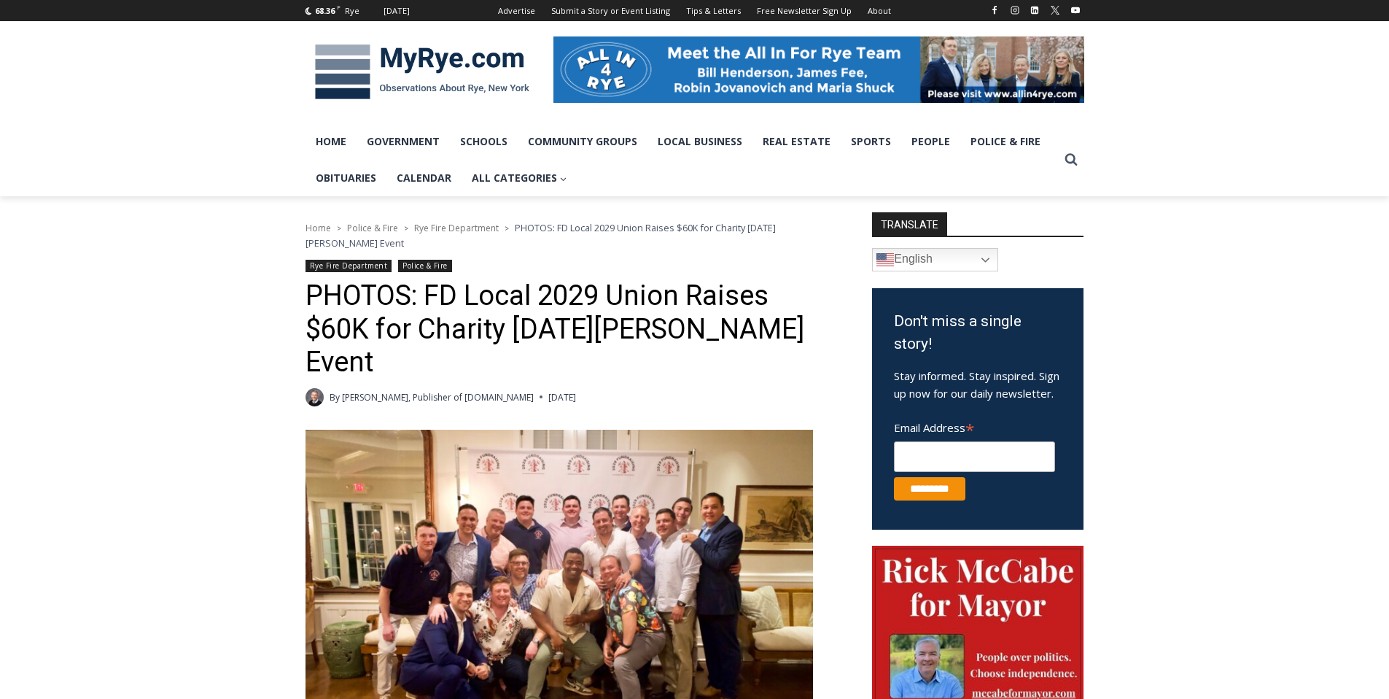  What do you see at coordinates (570, 235) in the screenshot?
I see `nav: Breadcrumbs` at bounding box center [570, 235].